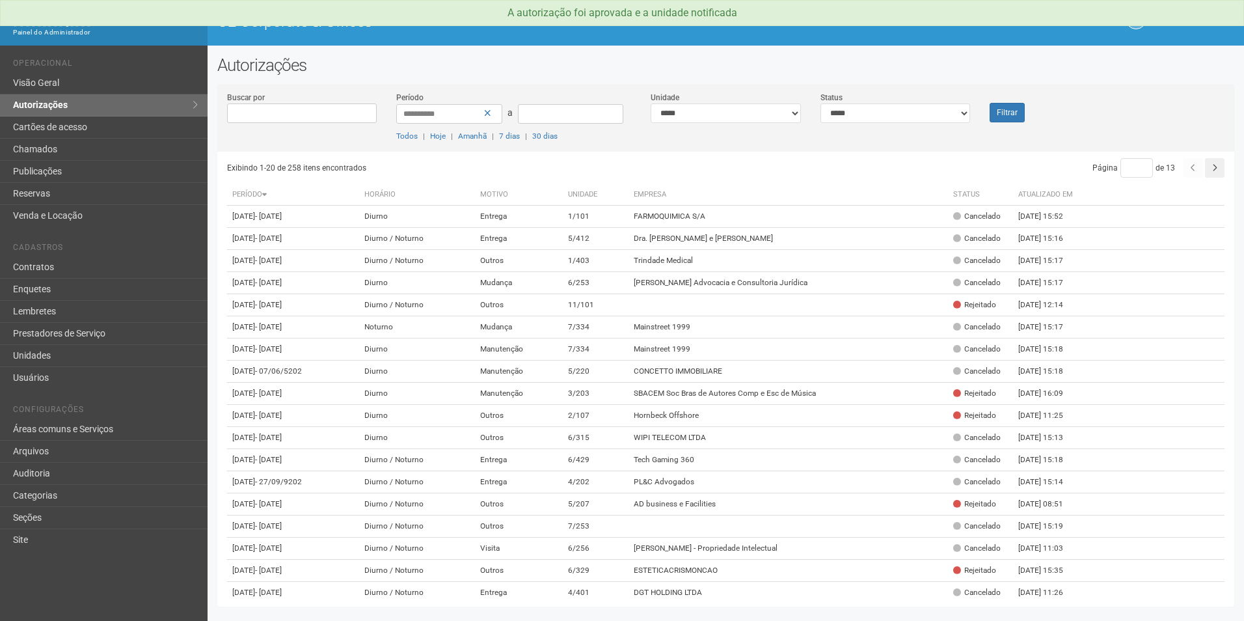 Image resolution: width=1244 pixels, height=621 pixels. Describe the element at coordinates (105, 411) in the screenshot. I see `li: Configurações` at that location.